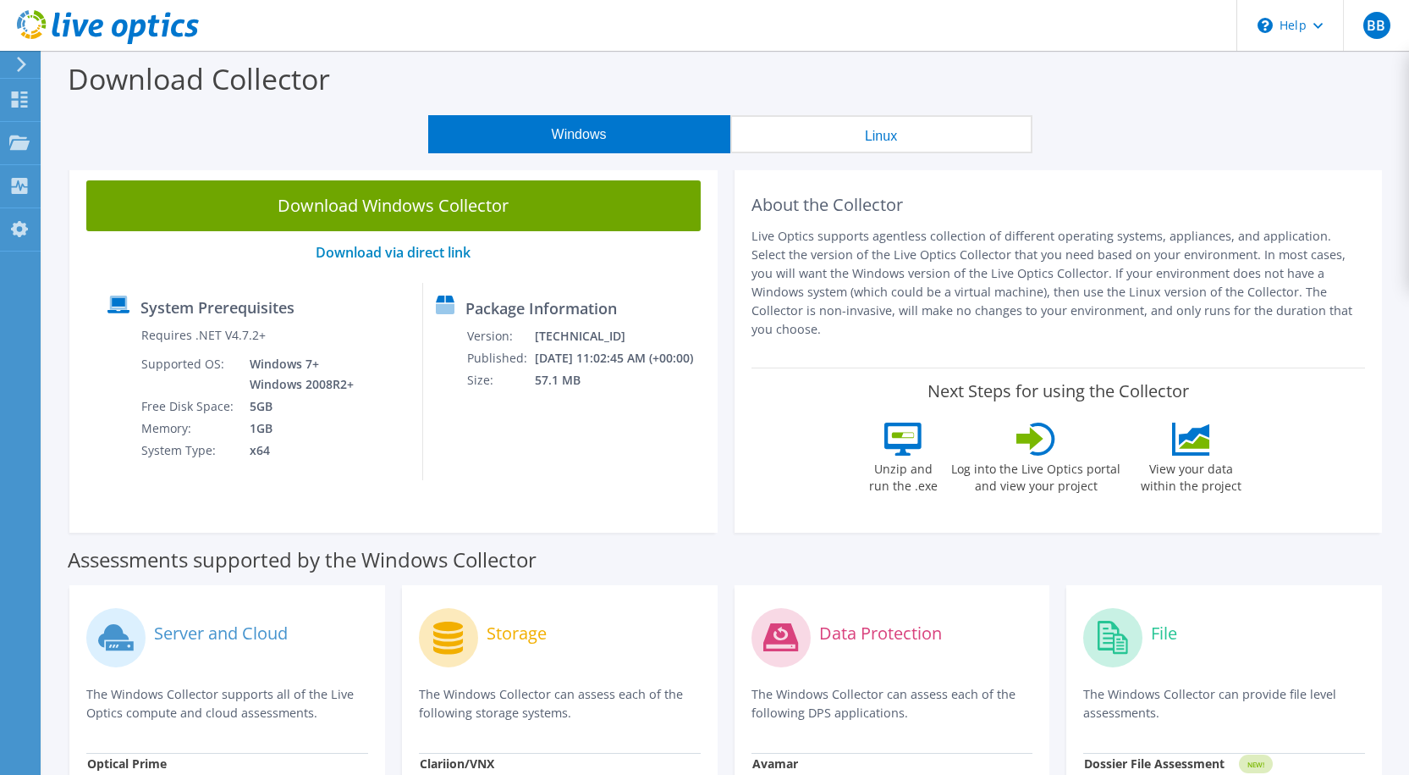 The image size is (1409, 775). Describe the element at coordinates (394, 206) in the screenshot. I see `a: Download Windows Collector` at that location.